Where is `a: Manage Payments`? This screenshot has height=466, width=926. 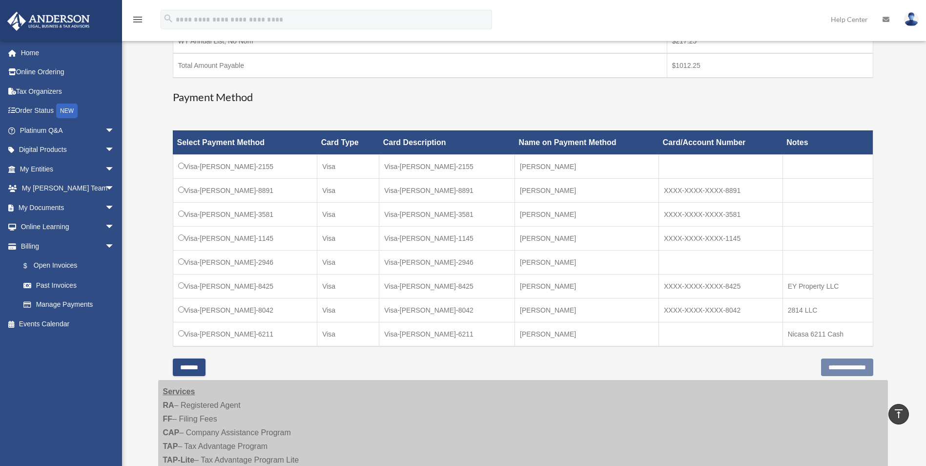 a: Manage Payments is located at coordinates (69, 305).